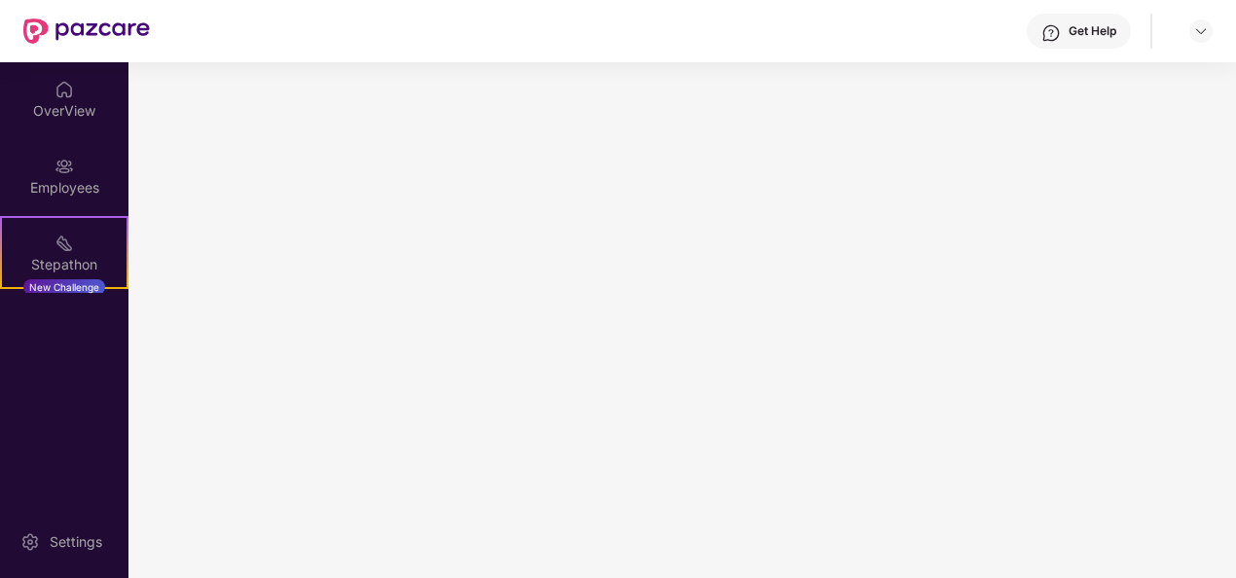 This screenshot has width=1236, height=578. What do you see at coordinates (30, 542) in the screenshot?
I see `img: svg+xml;base64,PHN2ZyBpZD0iU2V0dGluZy0yMHgyMCIgeG1sbnM9Imh0dHA6Ly93d3cudzMub3JnLzIwMDAvc3ZnIiB3aW...` at bounding box center [30, 542].